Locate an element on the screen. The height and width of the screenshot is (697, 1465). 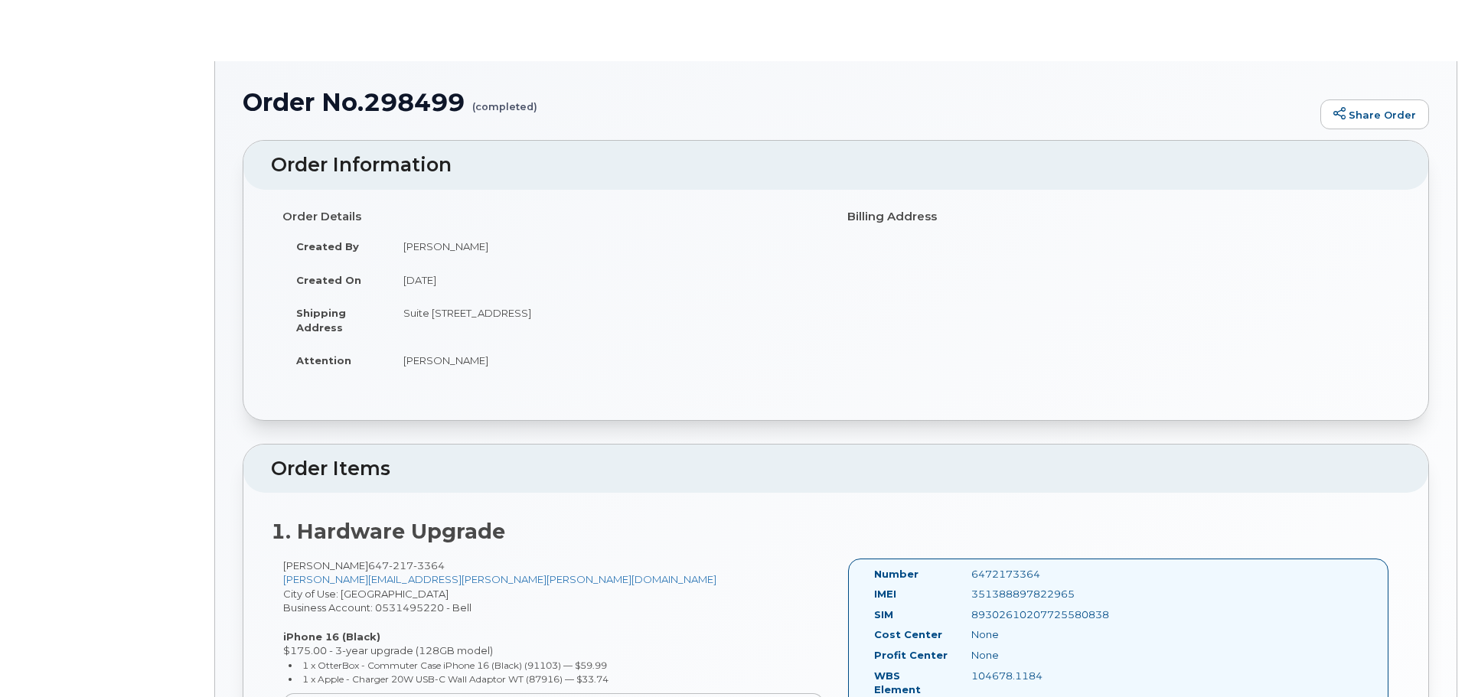
a: Share Order is located at coordinates (1374, 115).